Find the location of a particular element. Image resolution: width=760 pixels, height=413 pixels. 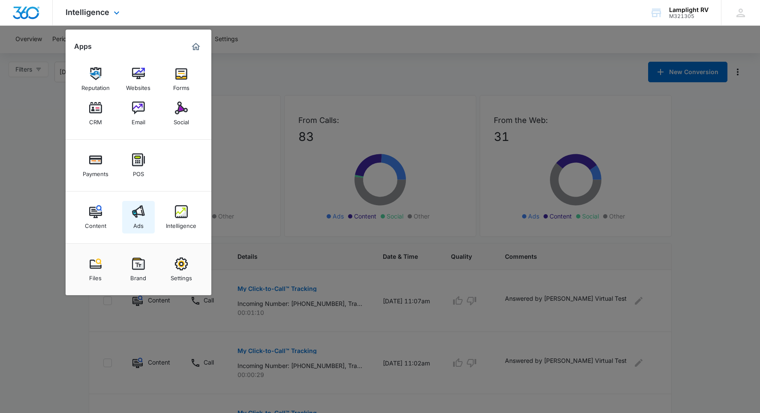

a: Settings is located at coordinates (181, 270).